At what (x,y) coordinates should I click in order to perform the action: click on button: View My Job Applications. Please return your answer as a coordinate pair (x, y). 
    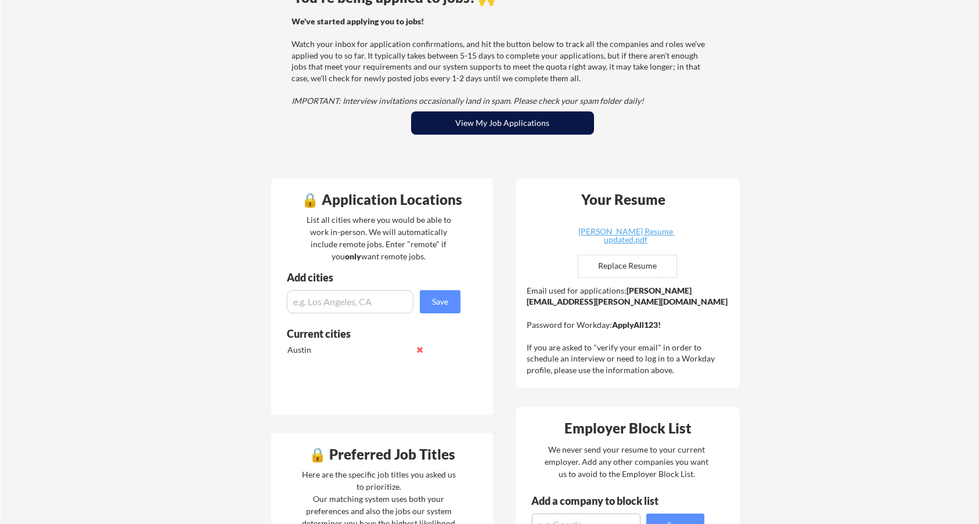
    Looking at the image, I should click on (502, 123).